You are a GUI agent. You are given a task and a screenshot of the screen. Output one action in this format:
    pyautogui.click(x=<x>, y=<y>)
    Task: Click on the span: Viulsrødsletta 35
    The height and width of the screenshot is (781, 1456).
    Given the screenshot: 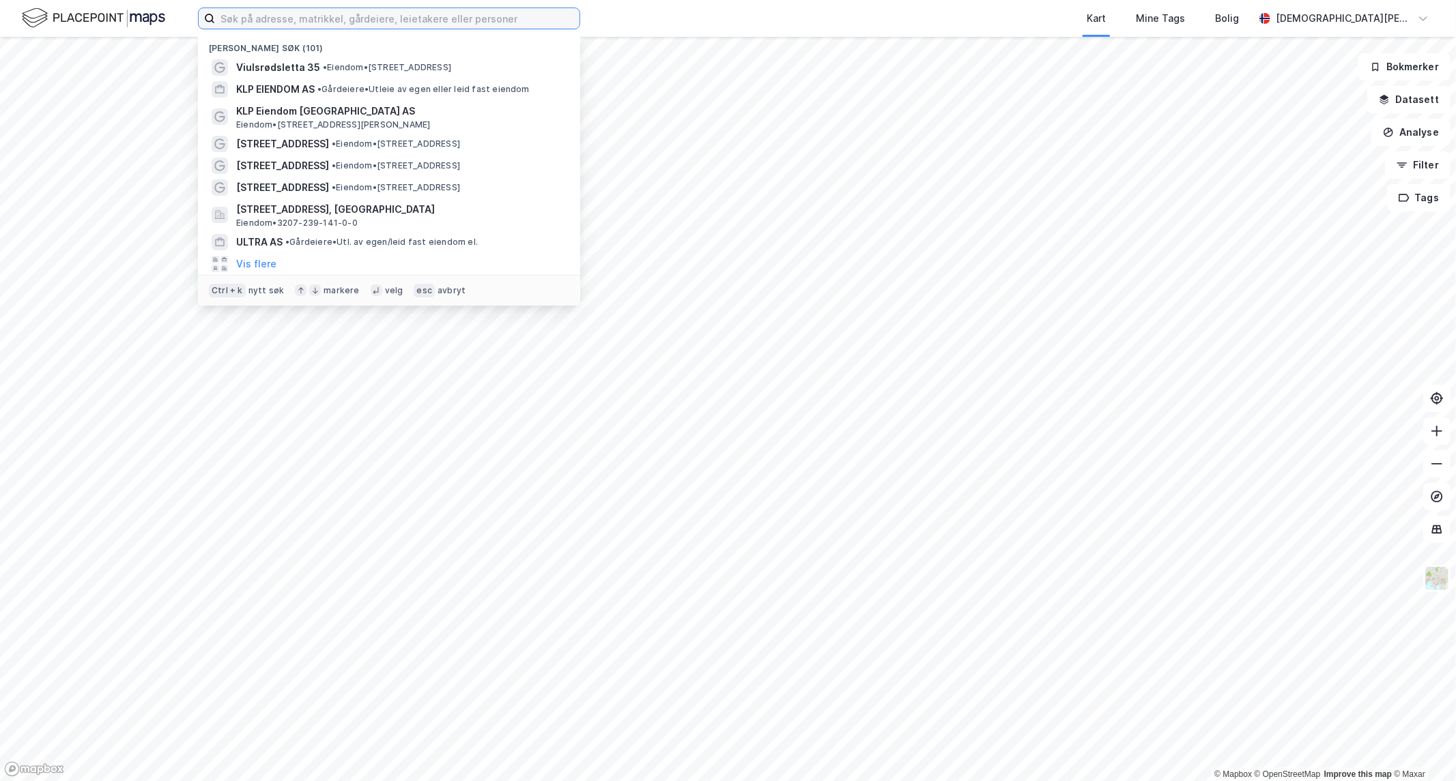 What is the action you would take?
    pyautogui.click(x=278, y=68)
    